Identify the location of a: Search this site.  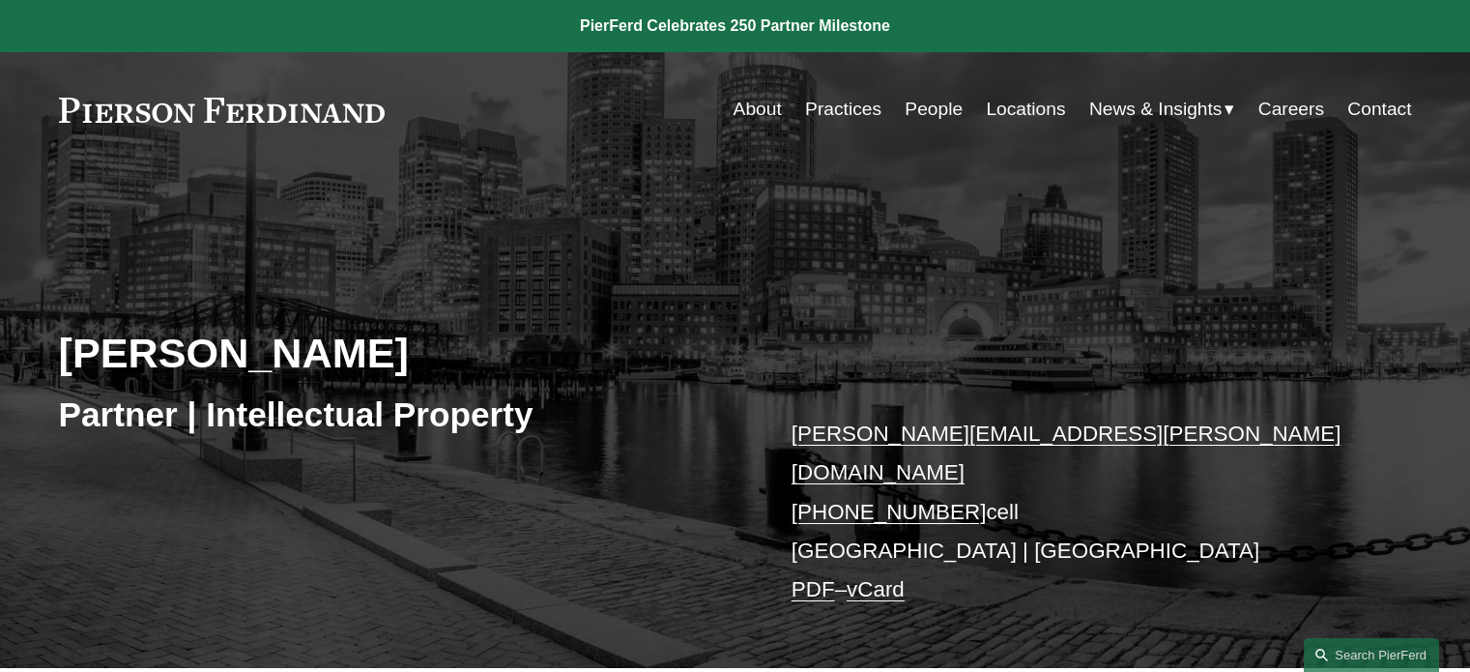
(1372, 654).